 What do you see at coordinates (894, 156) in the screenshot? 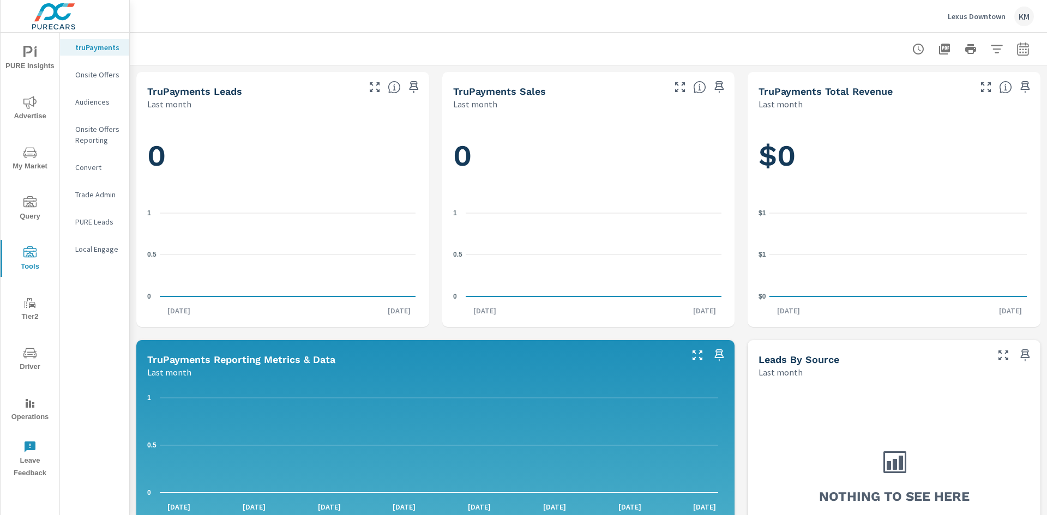
I see `h1: $0` at bounding box center [894, 156].